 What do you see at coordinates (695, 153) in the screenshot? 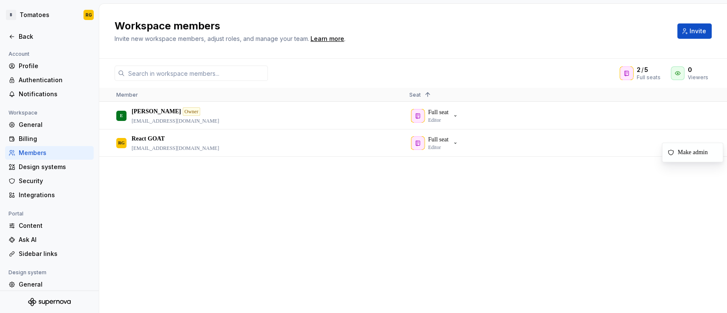
I see `span: Make admin` at bounding box center [695, 153].